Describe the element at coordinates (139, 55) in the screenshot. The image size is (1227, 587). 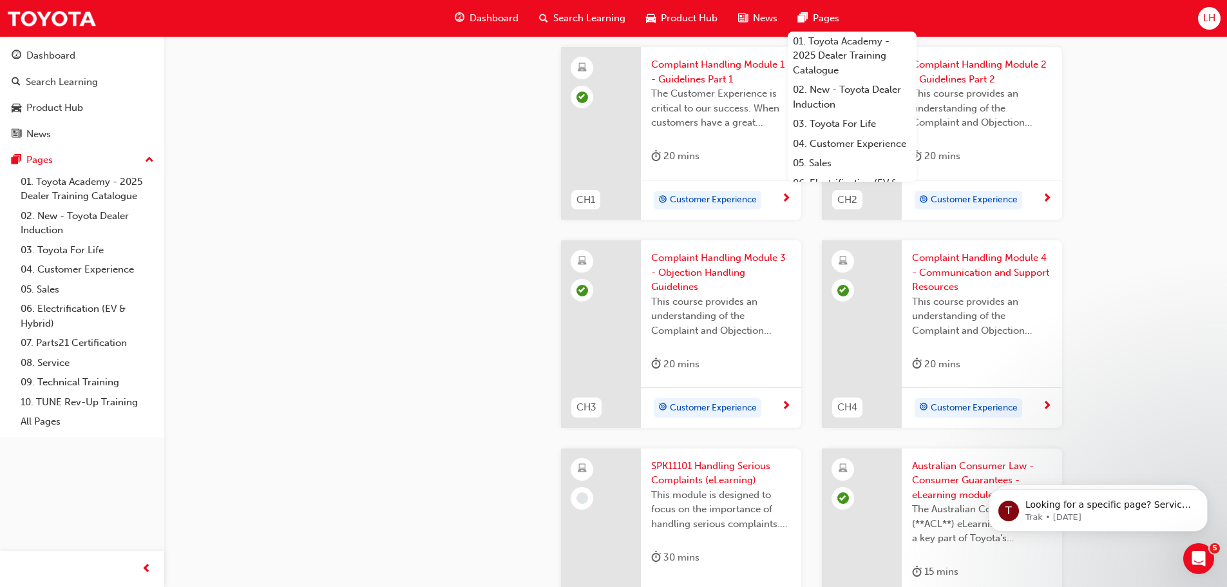
I see `p: Message from Trak, sent 1d ago` at that location.